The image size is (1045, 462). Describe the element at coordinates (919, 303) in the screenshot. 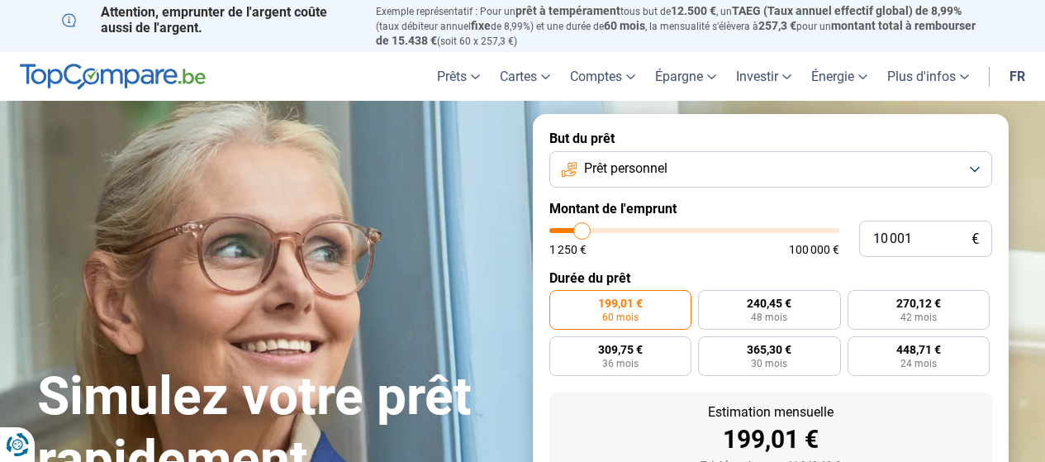

I see `span: 270,12 €` at that location.